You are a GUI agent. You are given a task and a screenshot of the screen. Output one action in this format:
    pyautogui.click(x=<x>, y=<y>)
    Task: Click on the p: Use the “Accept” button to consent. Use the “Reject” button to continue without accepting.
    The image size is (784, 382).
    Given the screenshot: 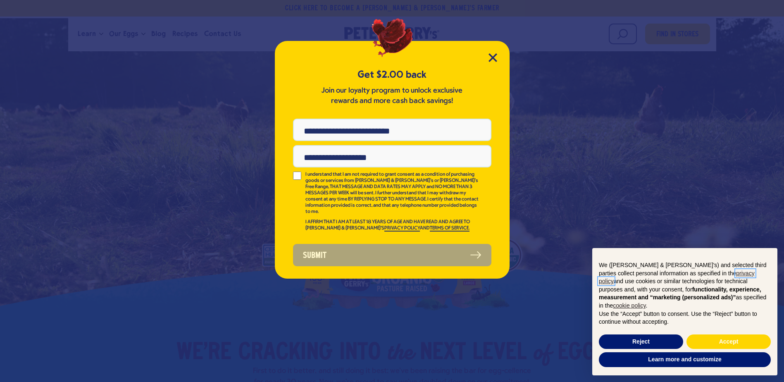 What is the action you would take?
    pyautogui.click(x=685, y=318)
    